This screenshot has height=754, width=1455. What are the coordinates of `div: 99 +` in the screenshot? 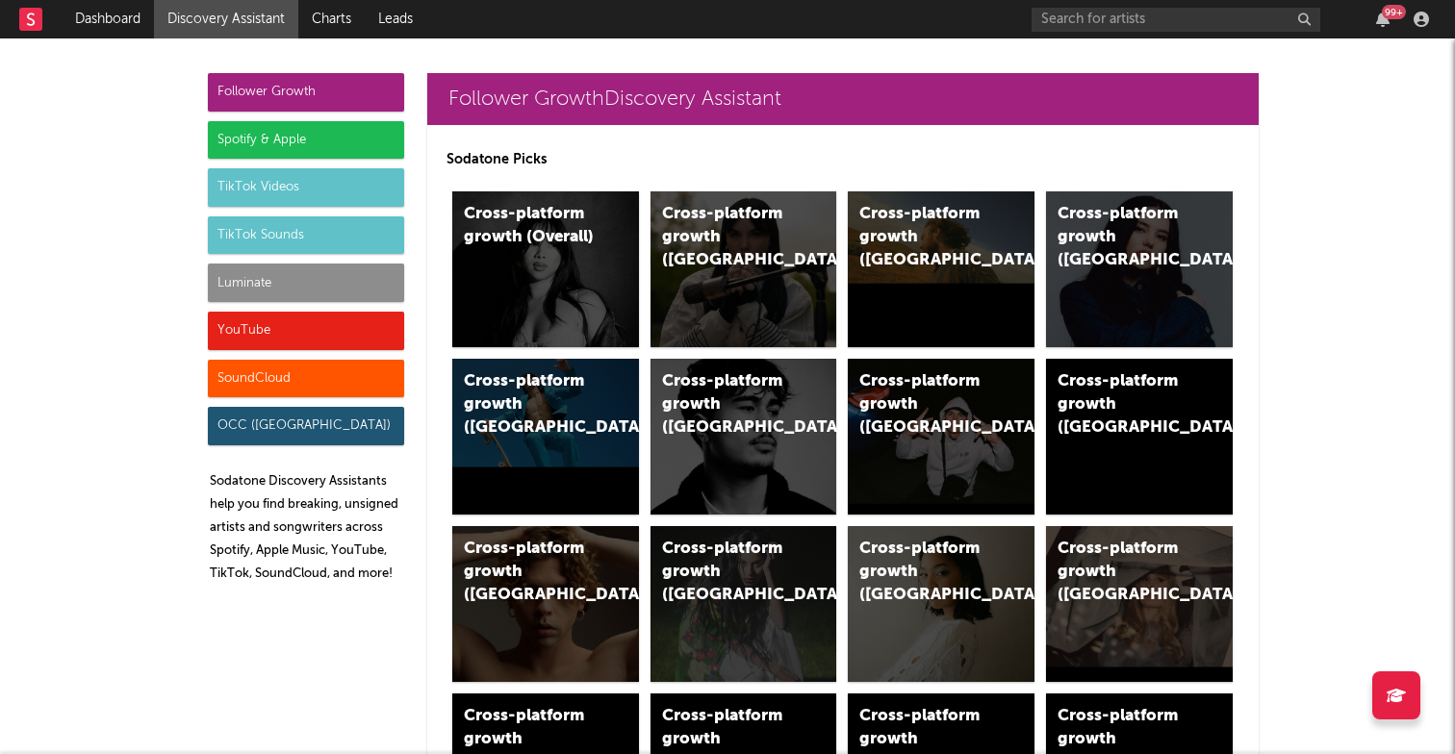 It's located at (1393, 12).